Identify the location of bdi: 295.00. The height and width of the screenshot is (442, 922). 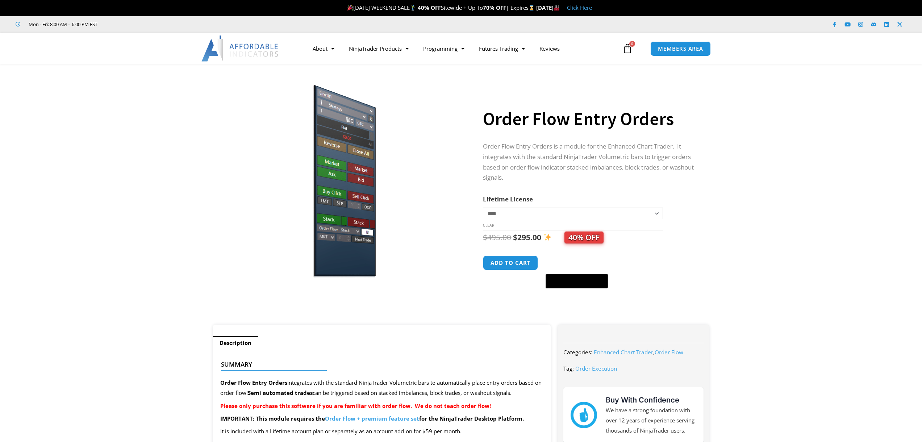
(527, 237).